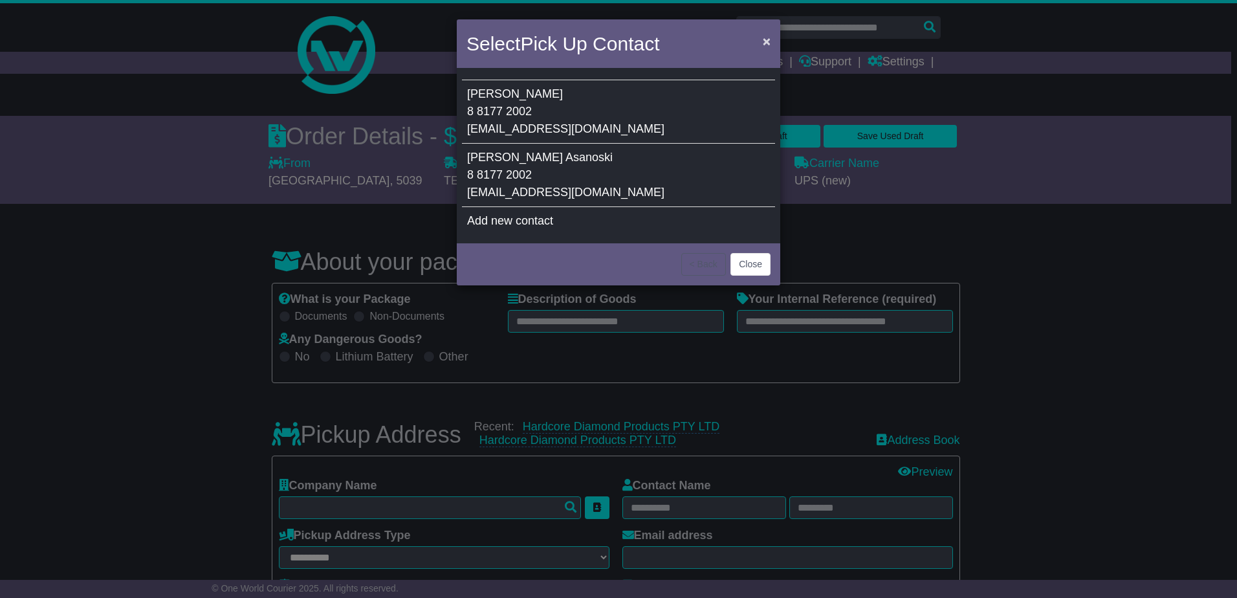 The width and height of the screenshot is (1237, 598). Describe the element at coordinates (589, 157) in the screenshot. I see `span: Asanoski` at that location.